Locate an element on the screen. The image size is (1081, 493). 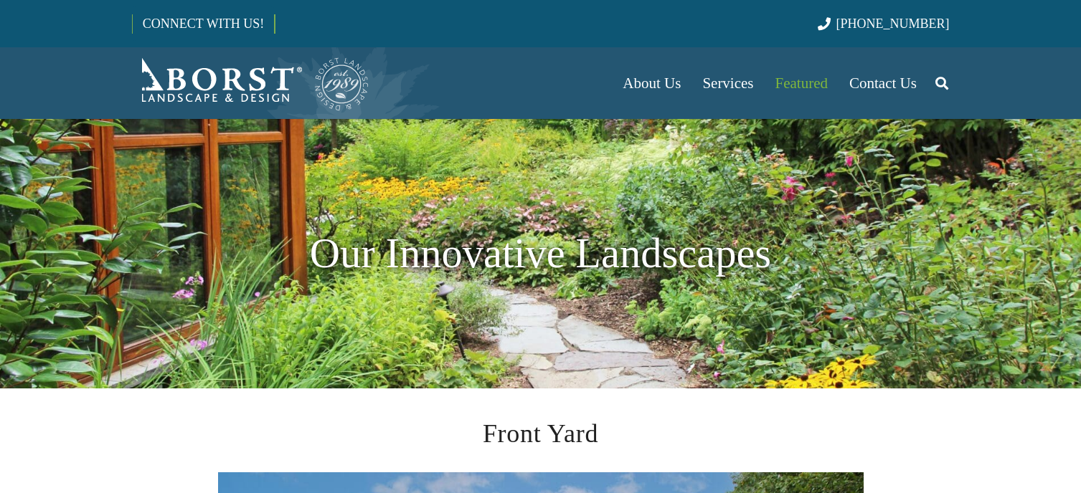
span: Contact Us is located at coordinates (883, 83).